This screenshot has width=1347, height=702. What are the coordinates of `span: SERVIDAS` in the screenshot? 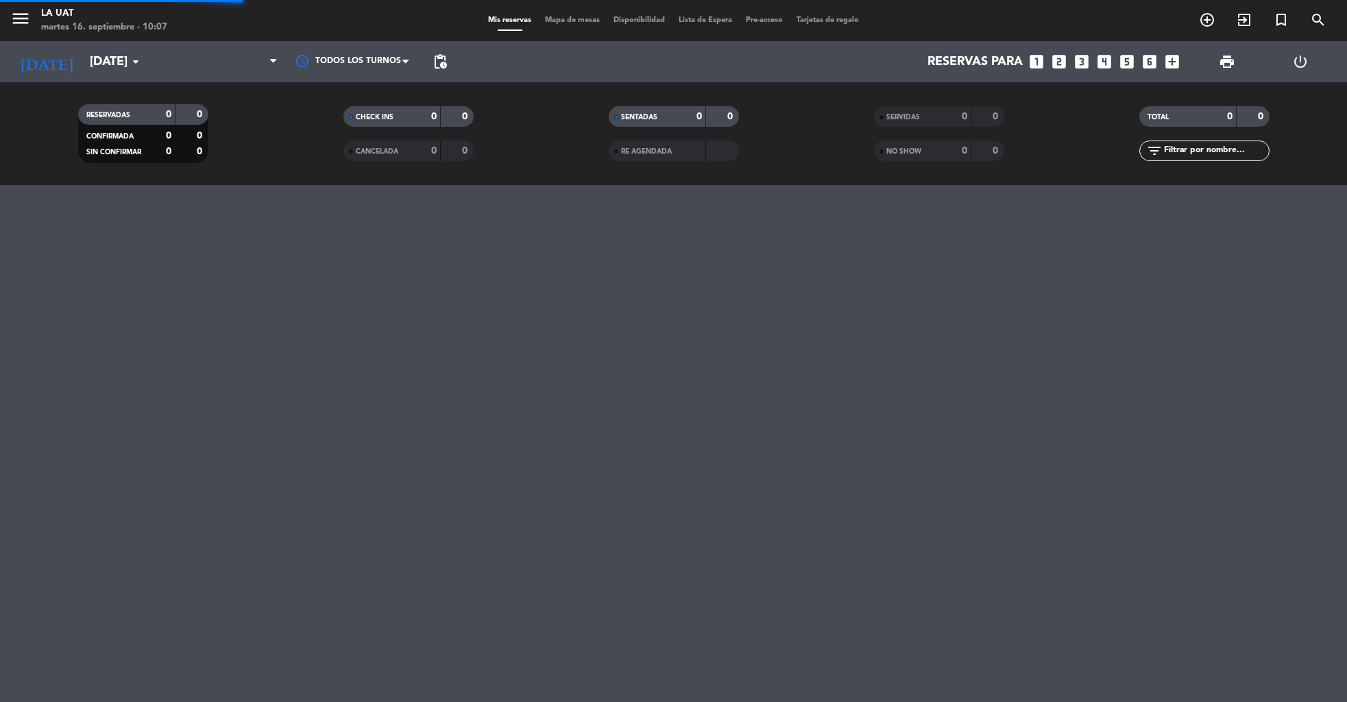 It's located at (903, 117).